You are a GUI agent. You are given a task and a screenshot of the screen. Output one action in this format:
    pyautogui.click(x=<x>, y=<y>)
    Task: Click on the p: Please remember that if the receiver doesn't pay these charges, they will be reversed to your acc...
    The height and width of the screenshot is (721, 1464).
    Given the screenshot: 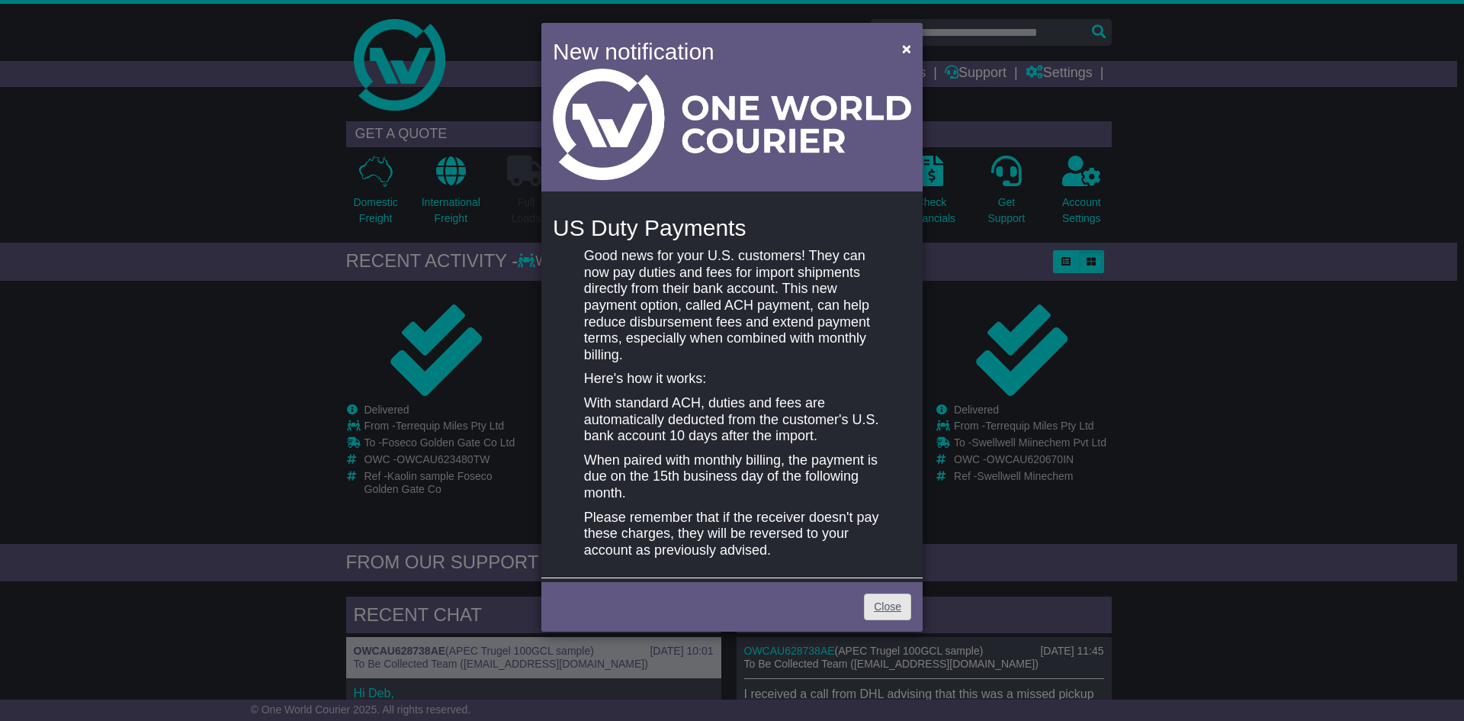 What is the action you would take?
    pyautogui.click(x=732, y=534)
    